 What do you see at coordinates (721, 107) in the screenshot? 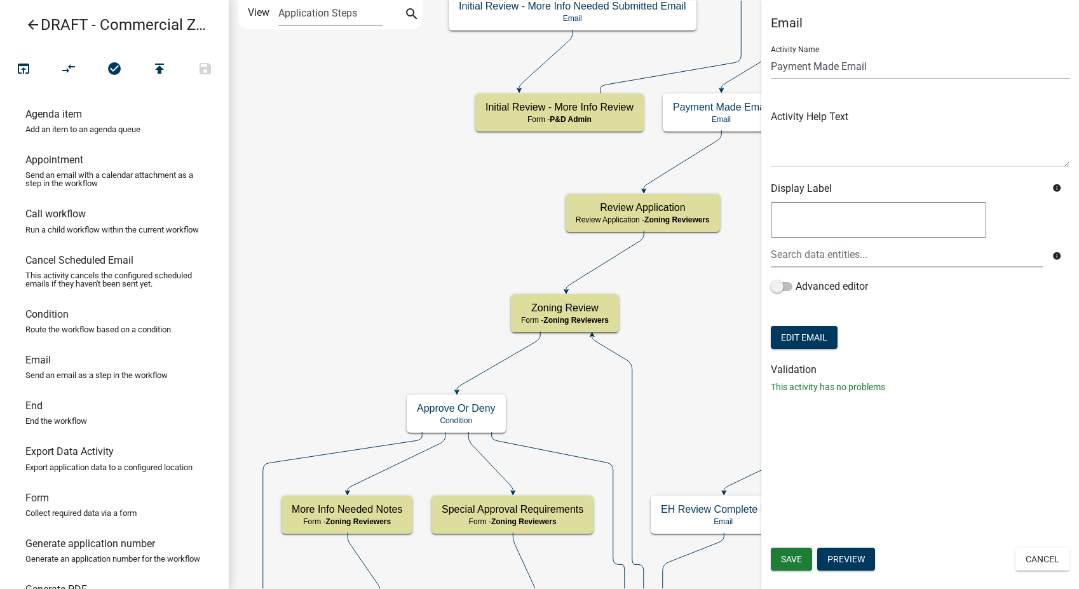
I see `h5: Payment Made Email` at bounding box center [721, 107].